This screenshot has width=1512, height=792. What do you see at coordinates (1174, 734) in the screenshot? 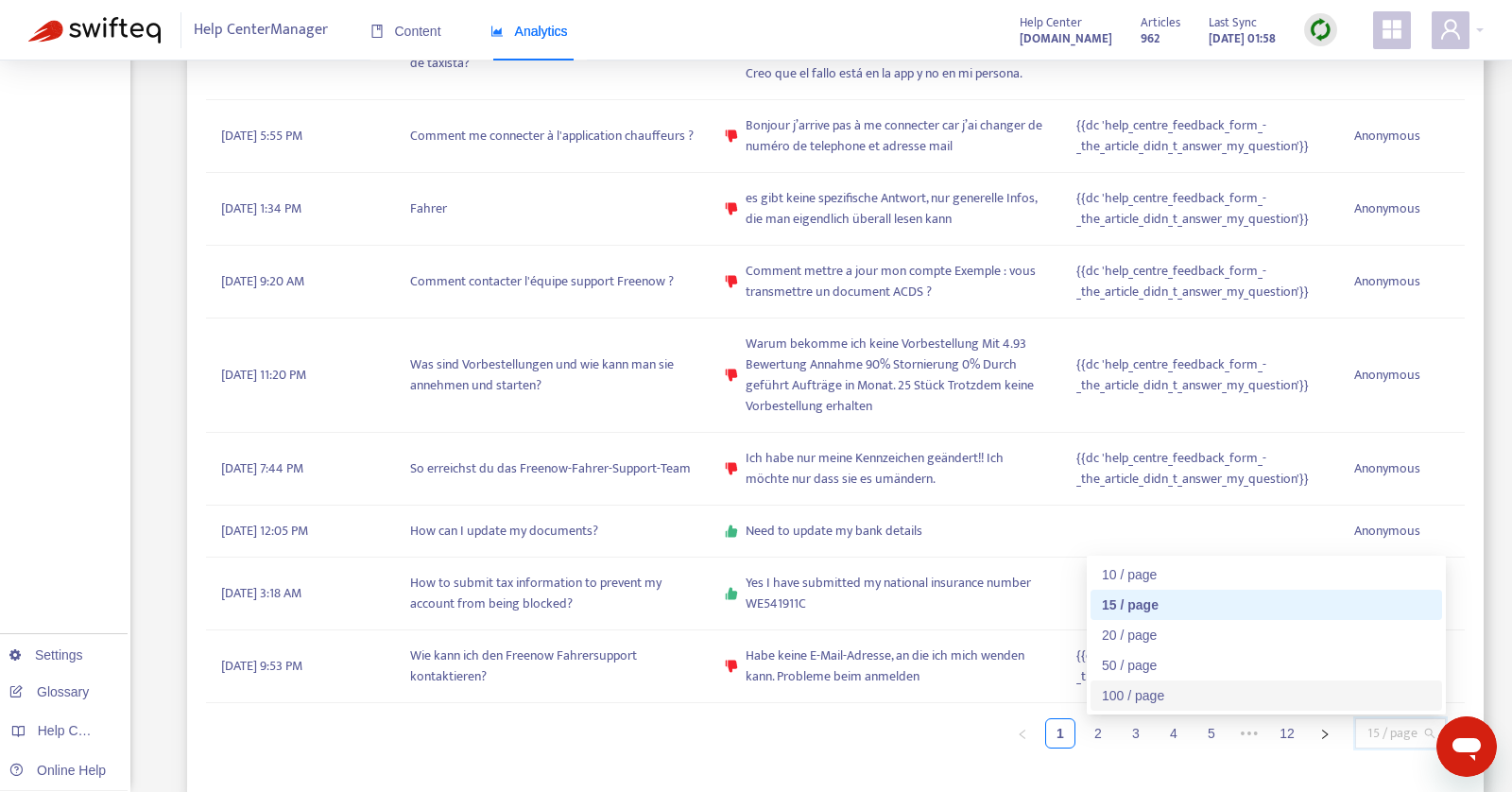
I see `li: 4` at bounding box center [1174, 734].